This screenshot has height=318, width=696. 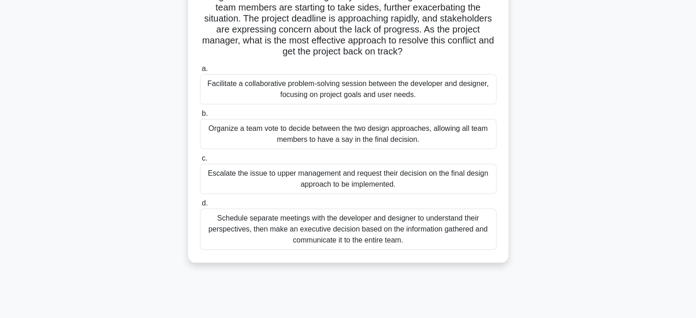 What do you see at coordinates (348, 179) in the screenshot?
I see `div: Escalate the issue to upper management and request their decision on the final design approach to...` at bounding box center [348, 179].